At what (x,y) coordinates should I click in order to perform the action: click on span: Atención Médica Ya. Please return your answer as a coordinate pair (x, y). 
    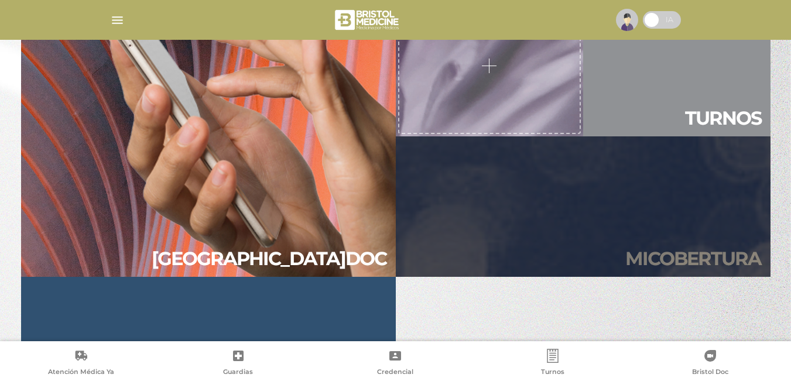
    Looking at the image, I should click on (81, 373).